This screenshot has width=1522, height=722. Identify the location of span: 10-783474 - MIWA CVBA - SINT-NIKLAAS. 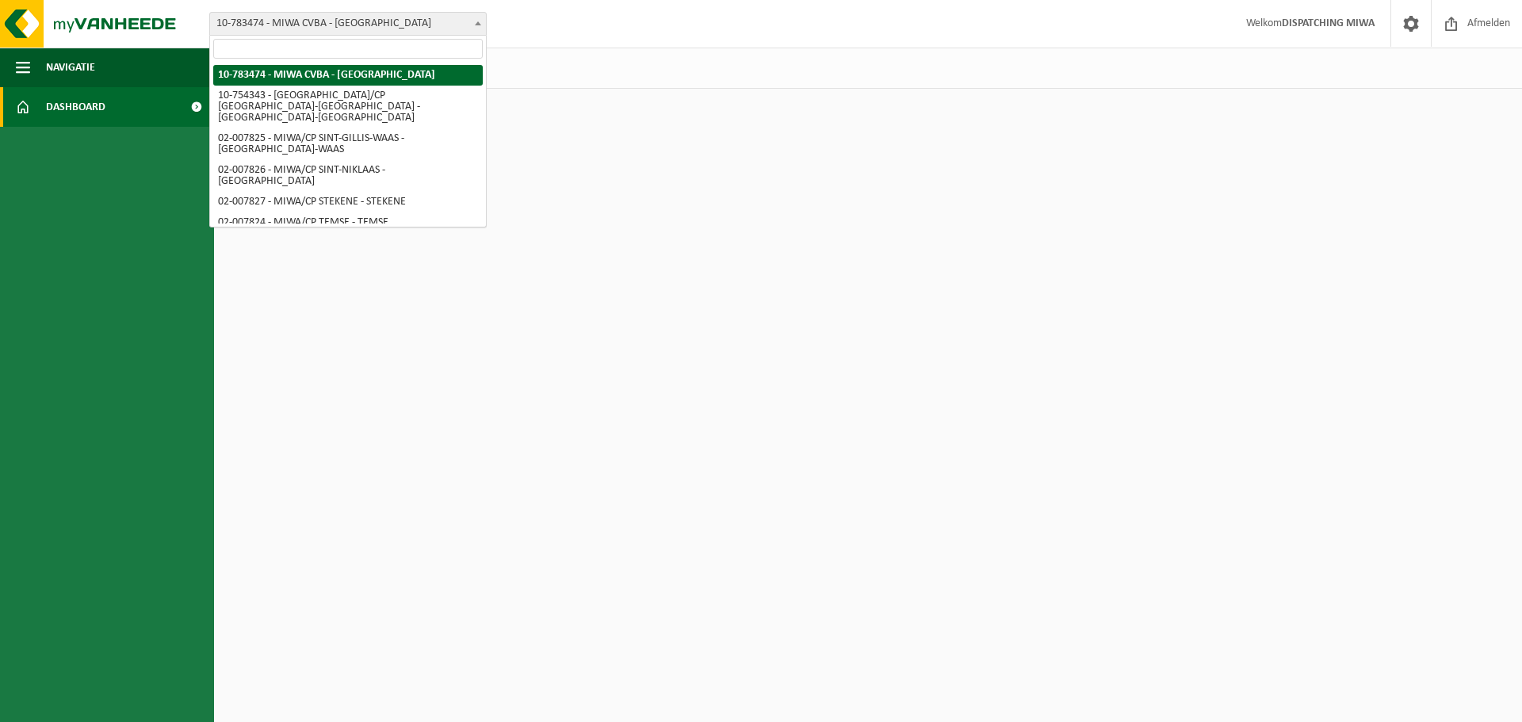
(348, 24).